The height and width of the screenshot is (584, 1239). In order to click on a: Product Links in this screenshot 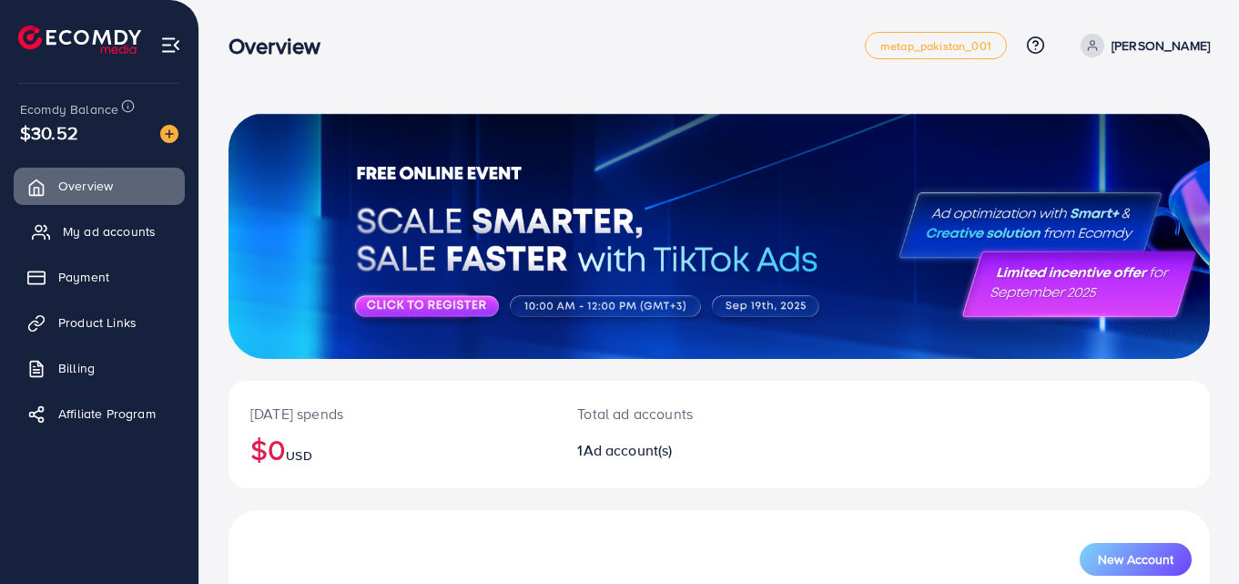, I will do `click(99, 322)`.